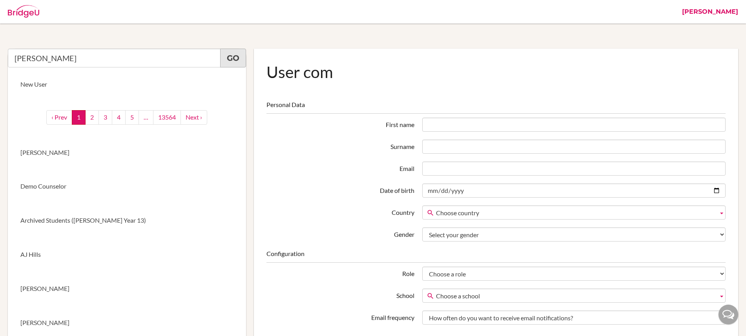  Describe the element at coordinates (496, 72) in the screenshot. I see `h1: User com` at that location.